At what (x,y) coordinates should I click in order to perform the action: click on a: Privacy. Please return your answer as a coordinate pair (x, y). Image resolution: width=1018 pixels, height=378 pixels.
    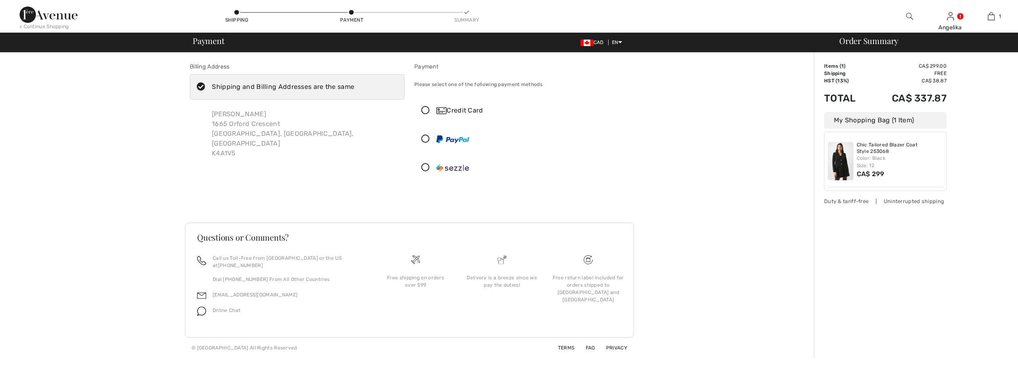
    Looking at the image, I should click on (612, 348).